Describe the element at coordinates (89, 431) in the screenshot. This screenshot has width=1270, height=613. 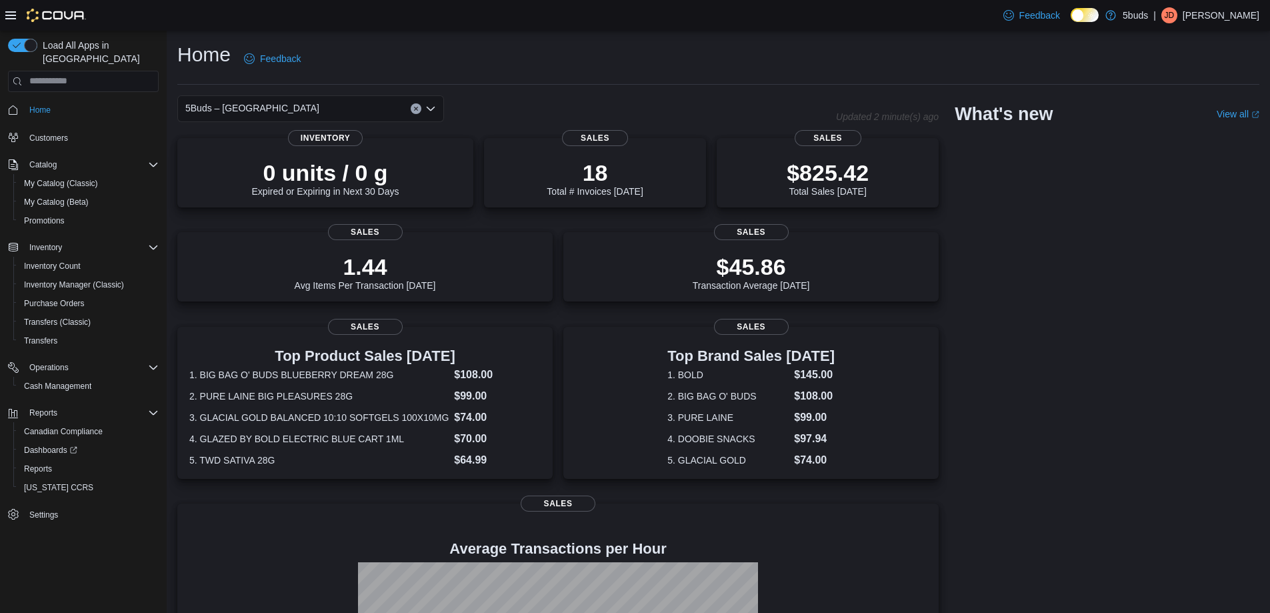
I see `button: Canadian Compliance` at that location.